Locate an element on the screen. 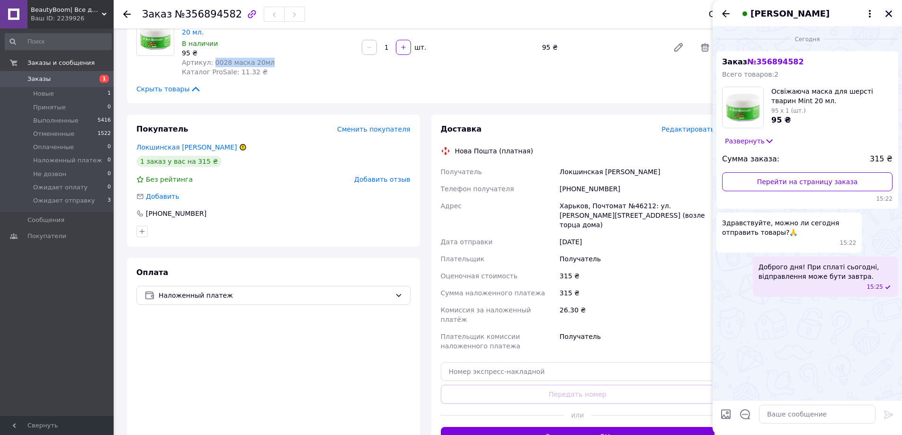 Image resolution: width=902 pixels, height=435 pixels. span: Редактировать is located at coordinates (688, 129).